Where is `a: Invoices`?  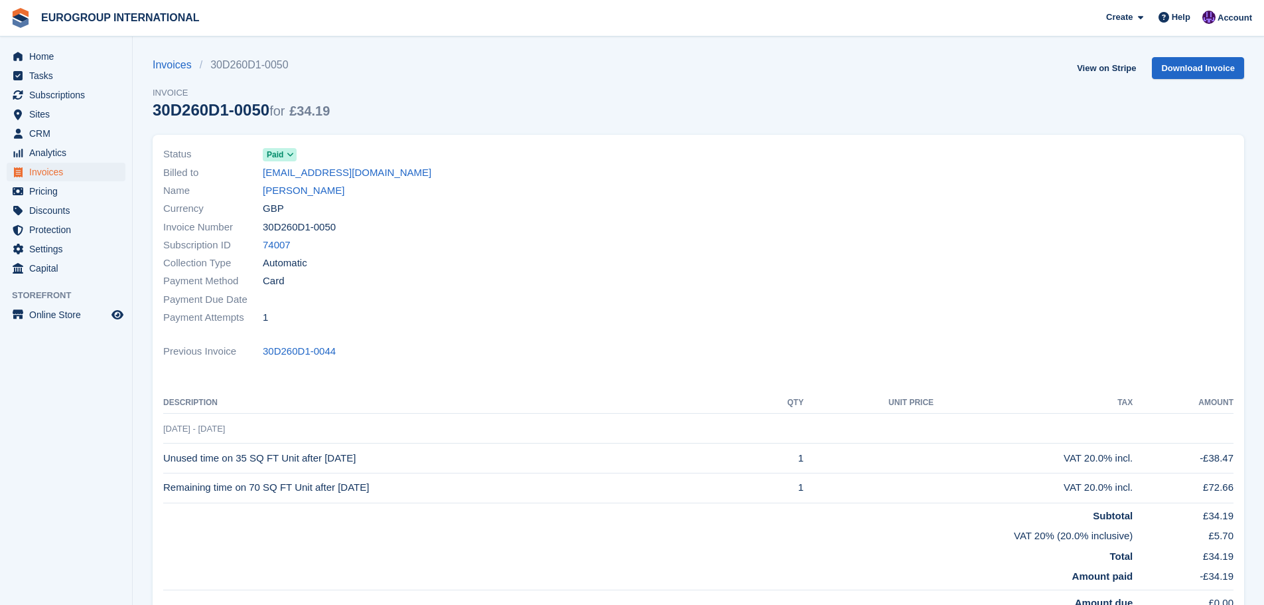 a: Invoices is located at coordinates (176, 65).